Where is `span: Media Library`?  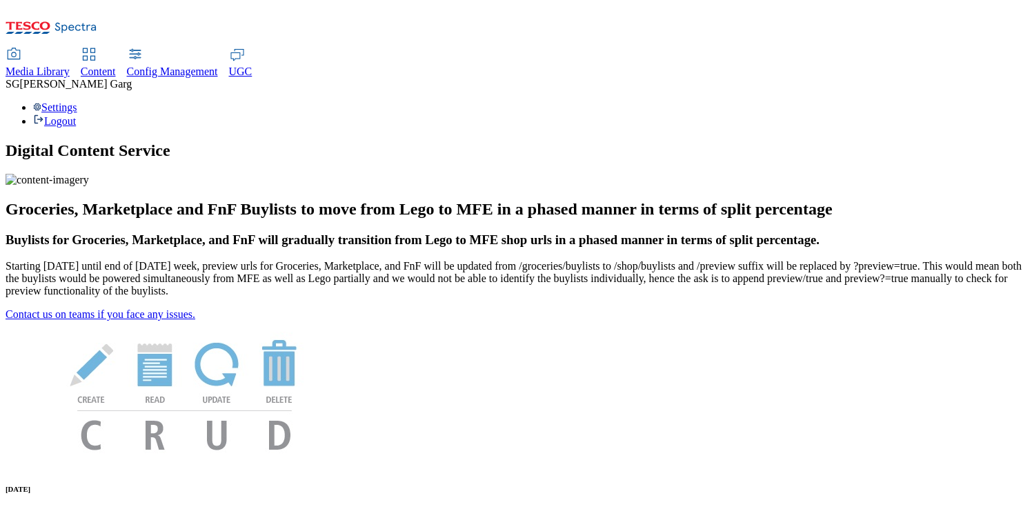 span: Media Library is located at coordinates (37, 71).